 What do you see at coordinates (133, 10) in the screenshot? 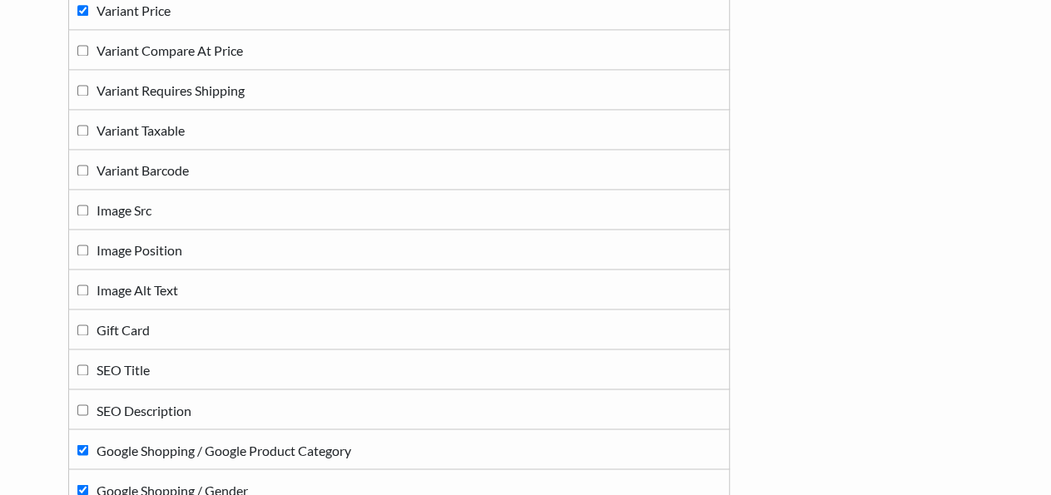
I see `span: Variant Price` at bounding box center [133, 10].